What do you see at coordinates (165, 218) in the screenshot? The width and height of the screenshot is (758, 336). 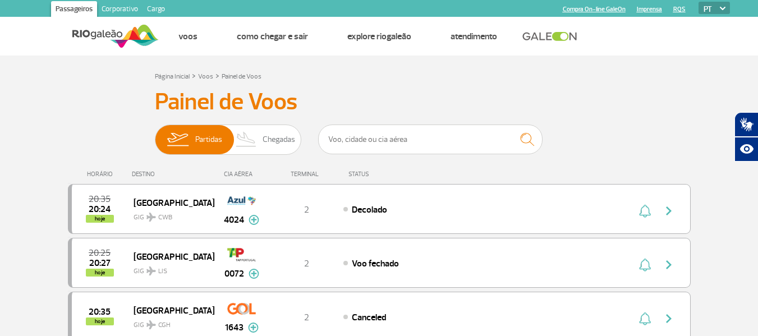 I see `span: CWB` at bounding box center [165, 218].